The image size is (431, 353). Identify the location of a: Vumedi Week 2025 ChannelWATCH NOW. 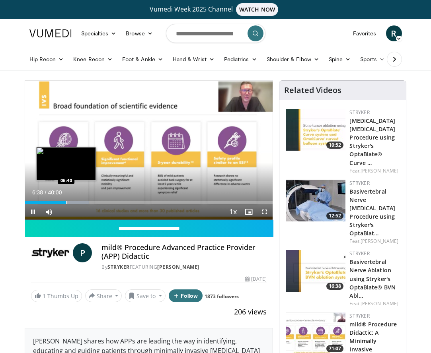
(216, 10).